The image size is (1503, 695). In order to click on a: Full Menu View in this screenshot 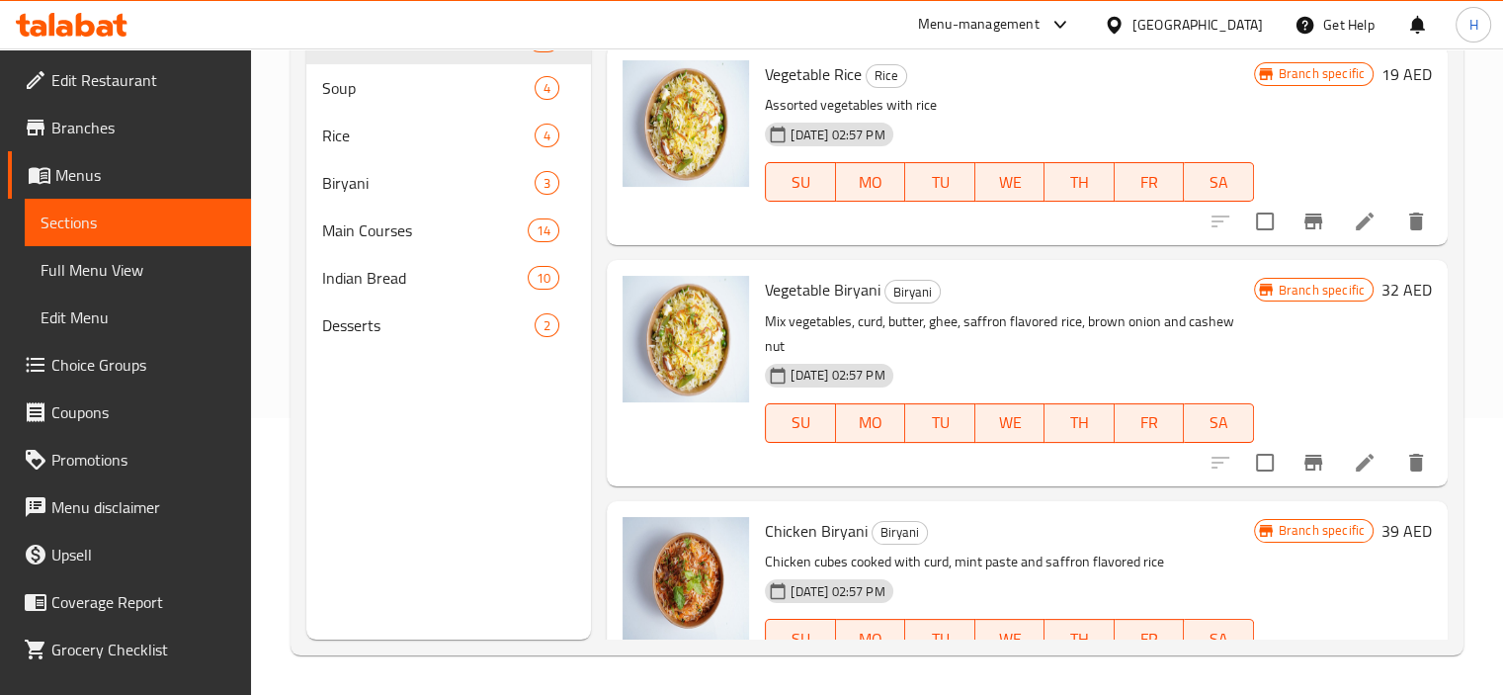, I will do `click(137, 270)`.